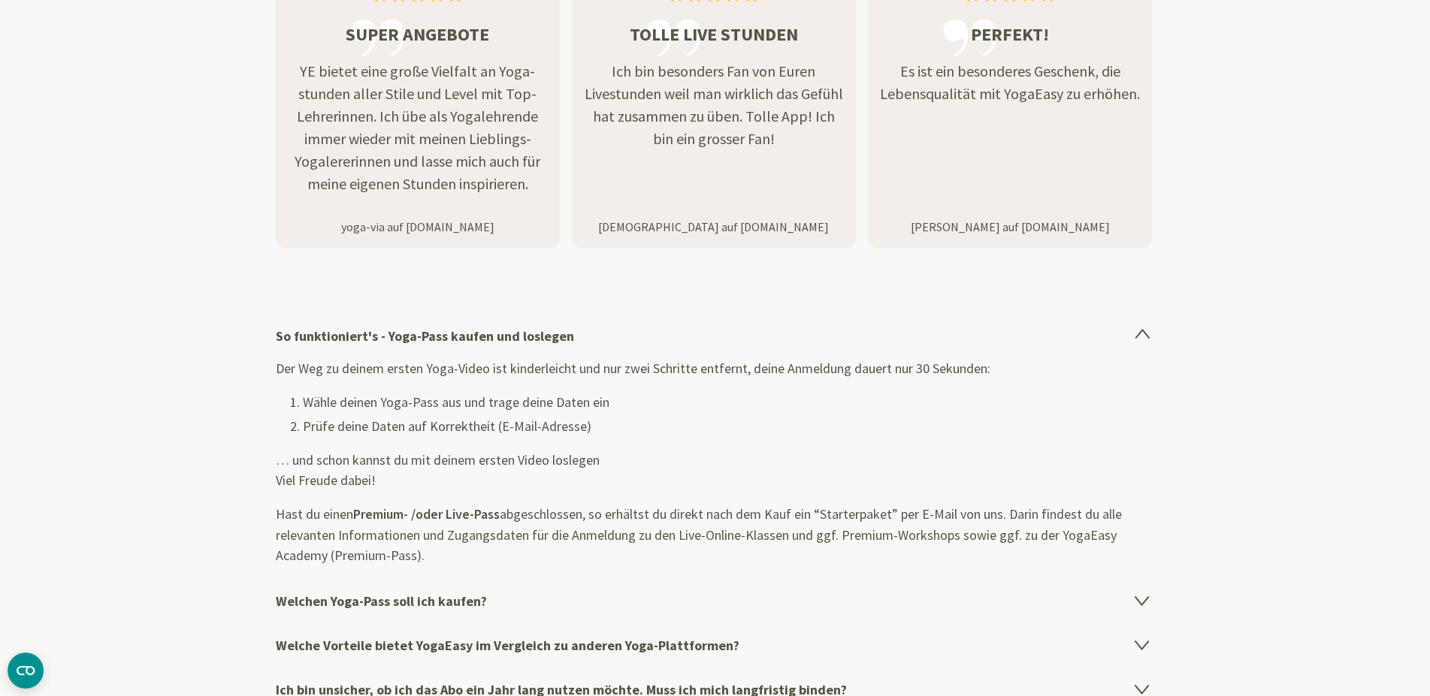 The width and height of the screenshot is (1430, 696). What do you see at coordinates (418, 35) in the screenshot?
I see `h3: Super Angebote` at bounding box center [418, 35].